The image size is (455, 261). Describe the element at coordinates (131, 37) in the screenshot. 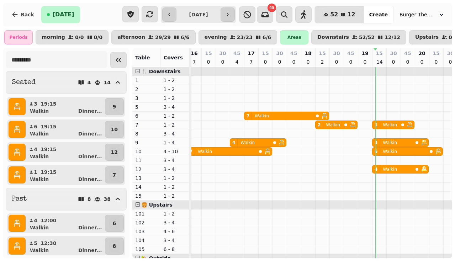

I see `p: afternoon` at that location.